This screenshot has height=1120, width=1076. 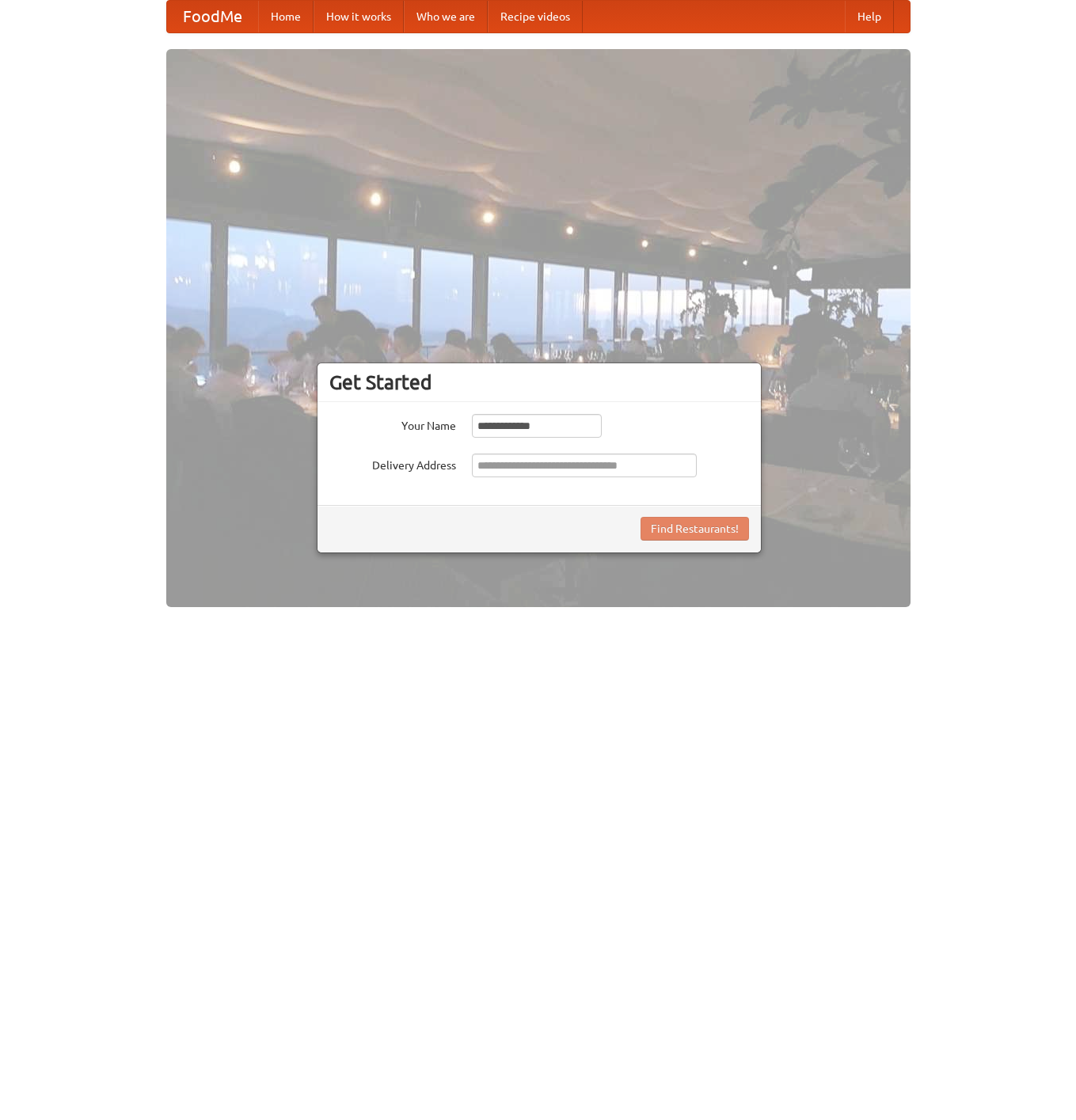 What do you see at coordinates (212, 17) in the screenshot?
I see `a: FoodMe` at bounding box center [212, 17].